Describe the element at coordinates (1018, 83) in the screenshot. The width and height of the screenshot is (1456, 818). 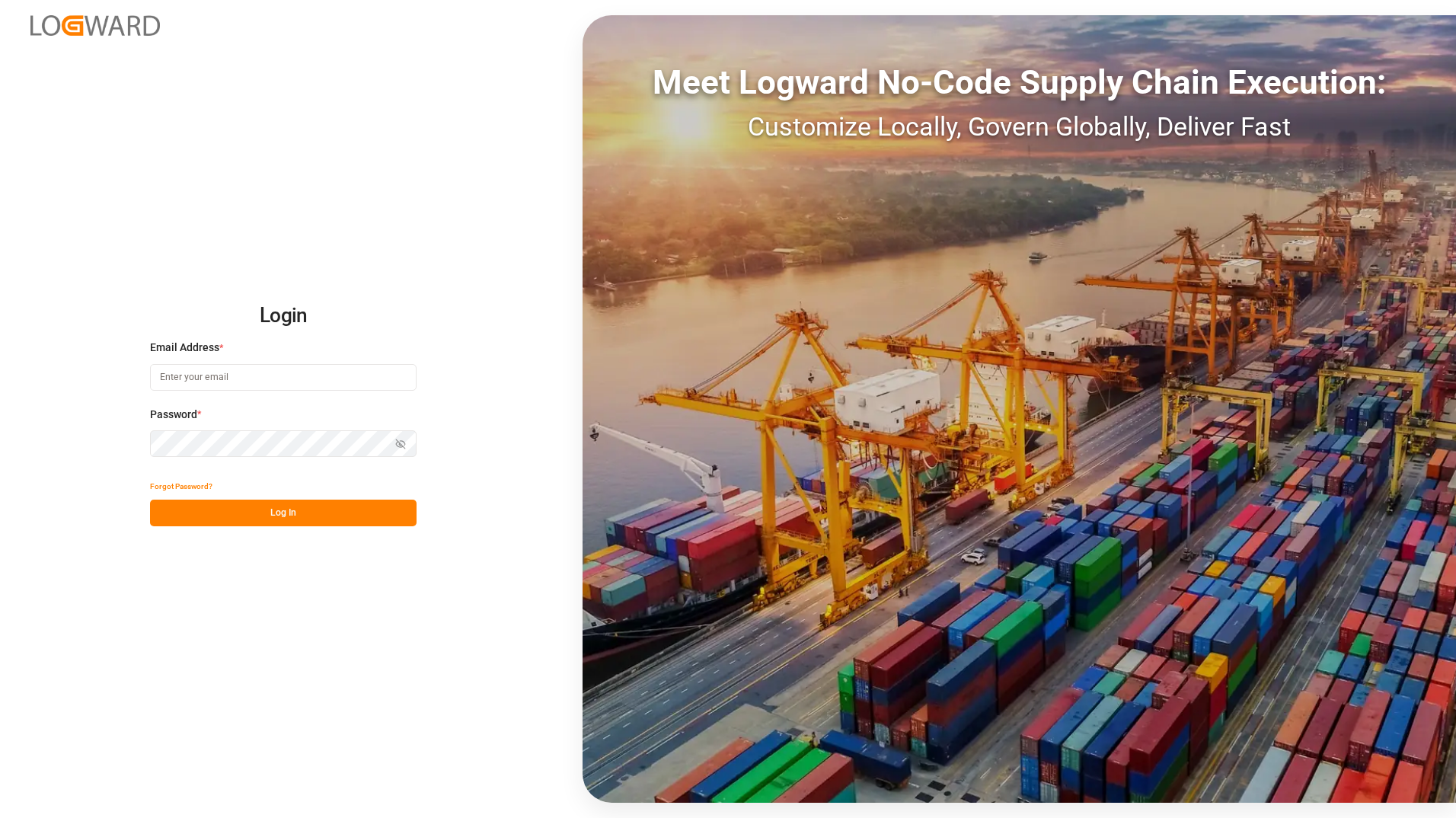
I see `div: Meet Logward No-Code Supply Chain Execution:` at that location.